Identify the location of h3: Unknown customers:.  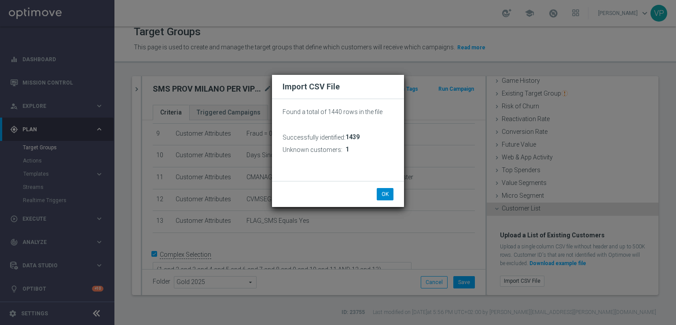
(313, 150).